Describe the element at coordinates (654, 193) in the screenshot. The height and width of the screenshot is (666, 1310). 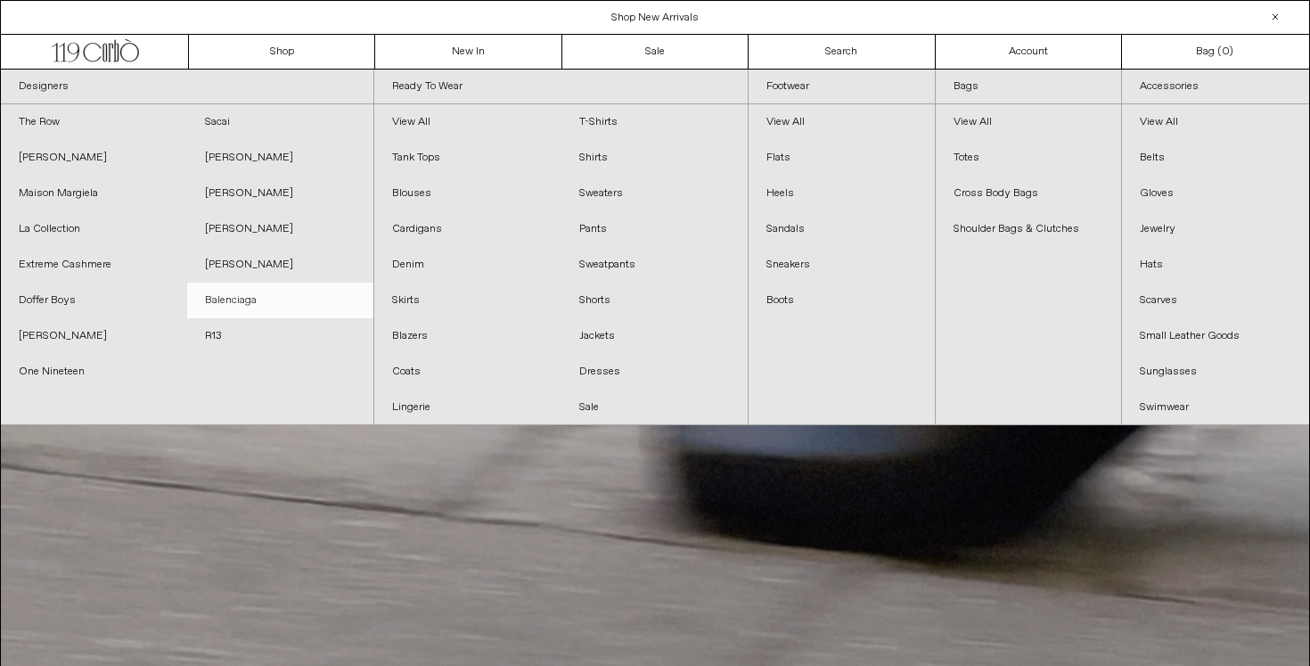
I see `a: Sweaters` at that location.